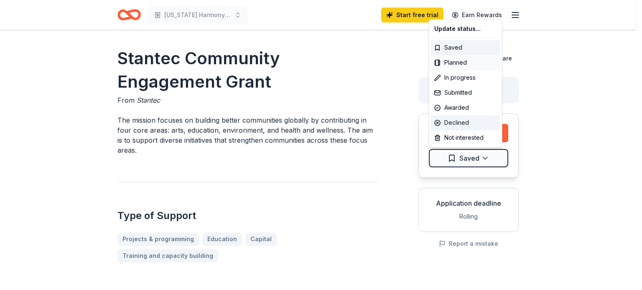 The height and width of the screenshot is (290, 642). Describe the element at coordinates (465, 48) in the screenshot. I see `div: Saved` at that location.